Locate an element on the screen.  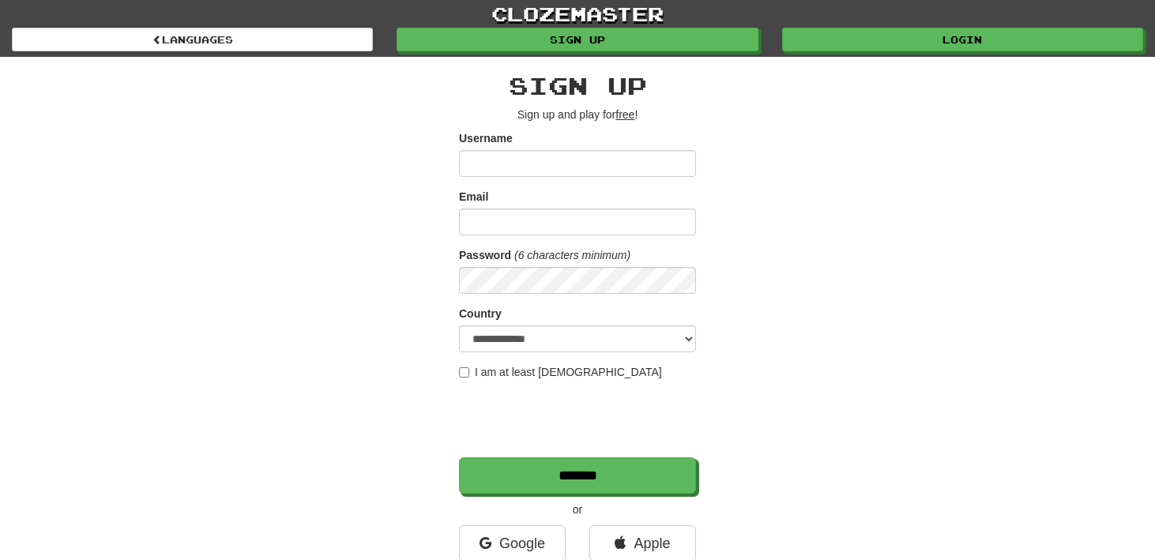
em: (6 characters minimum) is located at coordinates (572, 255).